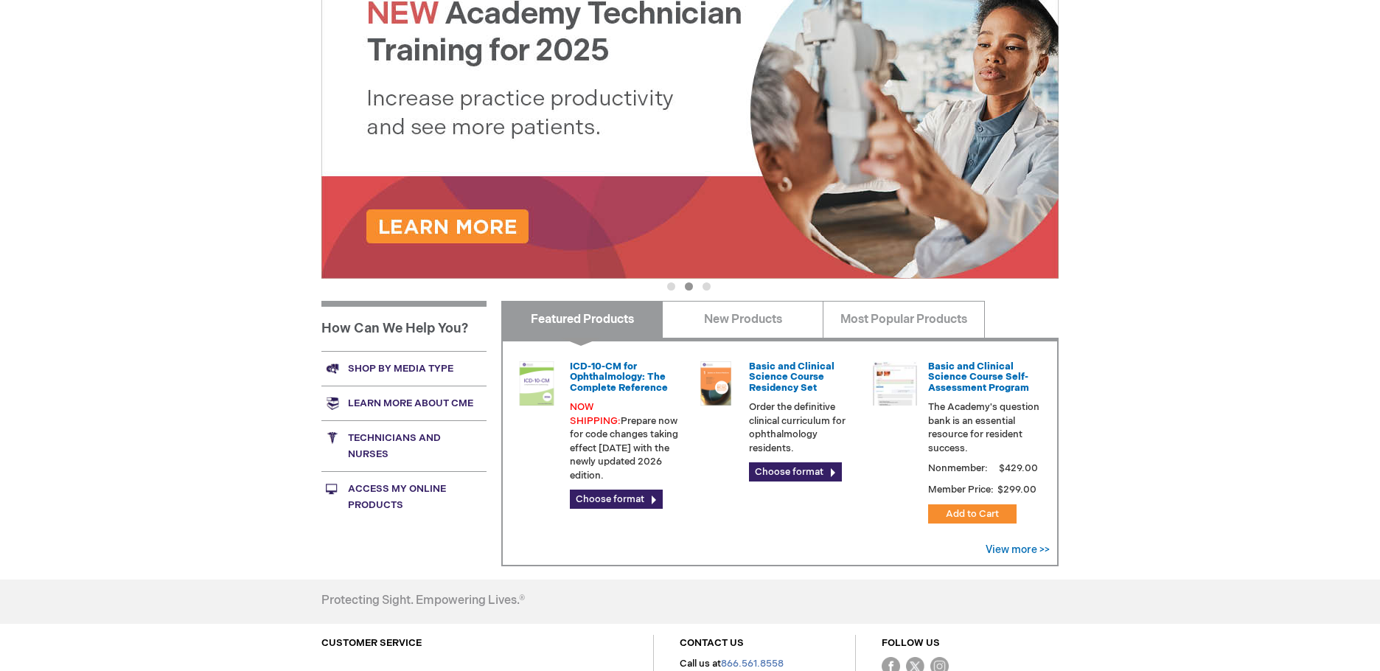  Describe the element at coordinates (1017, 490) in the screenshot. I see `span: $299.00` at that location.